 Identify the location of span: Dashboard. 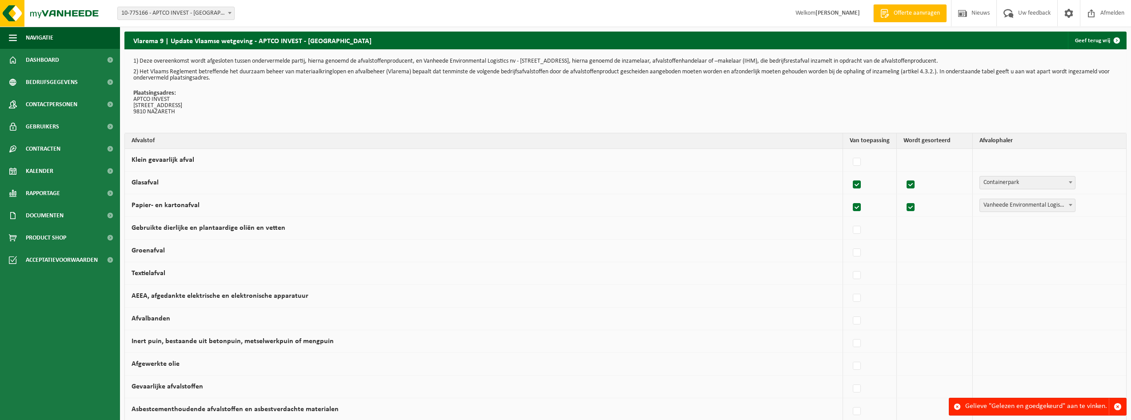
(42, 60).